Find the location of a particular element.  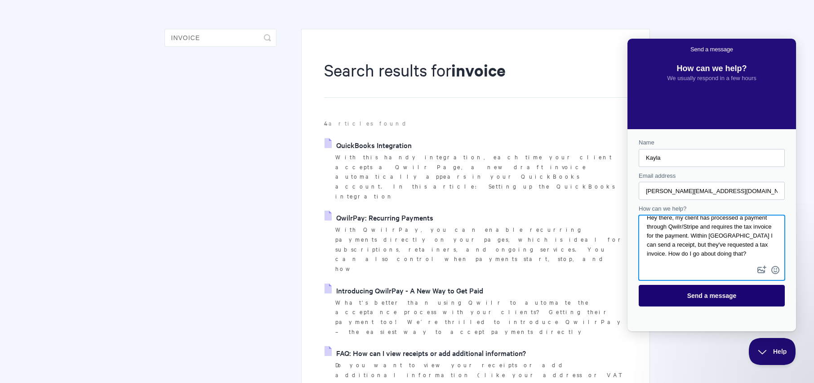

a: QwilrPay: Recurring Payments is located at coordinates (379, 217).